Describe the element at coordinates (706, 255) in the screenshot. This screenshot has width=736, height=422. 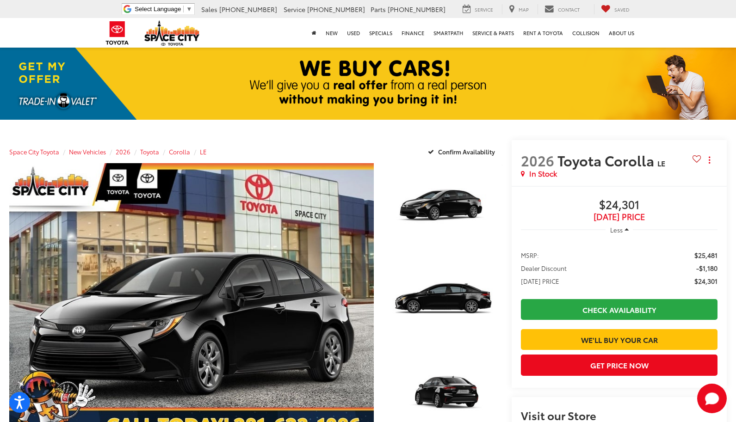
I see `span: $25,481` at that location.